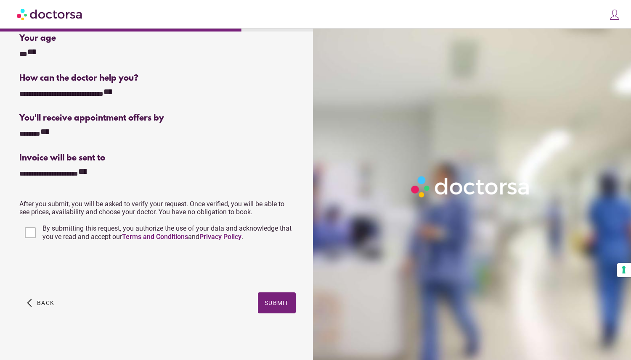 The image size is (631, 360). I want to click on img: Logo-Doctorsa-trans-White-partial-flat.png, so click(471, 187).